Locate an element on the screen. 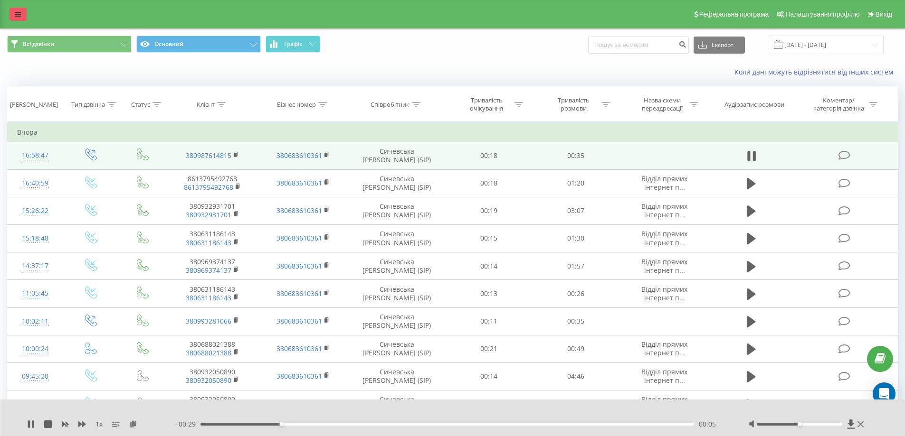  td: 00:26 is located at coordinates (575, 294).